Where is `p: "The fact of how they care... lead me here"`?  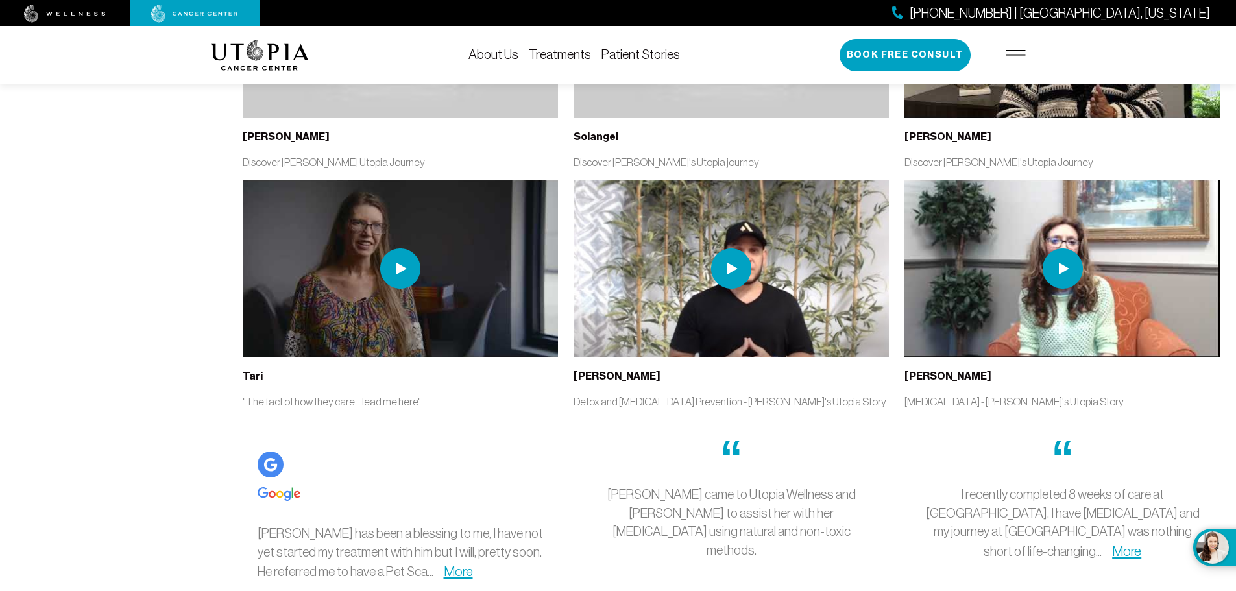 p: "The fact of how they care... lead me here" is located at coordinates (400, 402).